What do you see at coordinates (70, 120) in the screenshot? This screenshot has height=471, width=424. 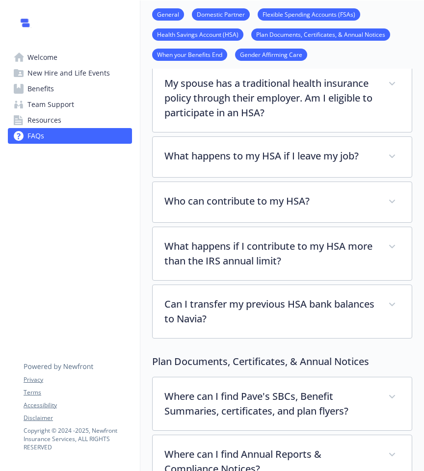 I see `a: Resources` at bounding box center [70, 120].